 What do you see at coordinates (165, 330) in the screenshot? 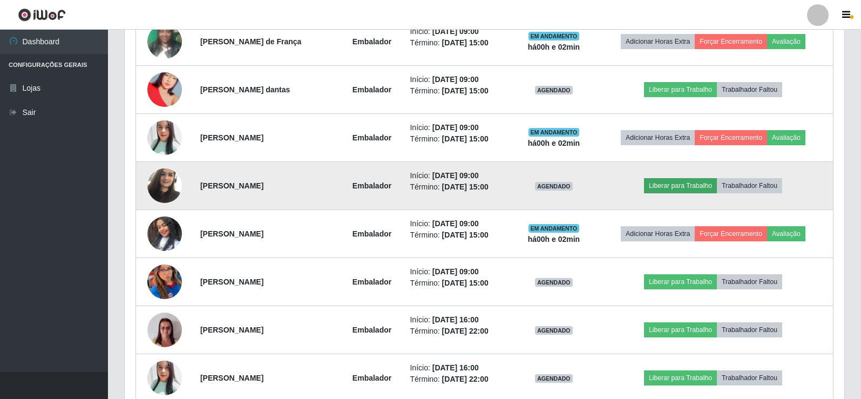
I see `img: 1704290796442.jpeg` at bounding box center [165, 330].